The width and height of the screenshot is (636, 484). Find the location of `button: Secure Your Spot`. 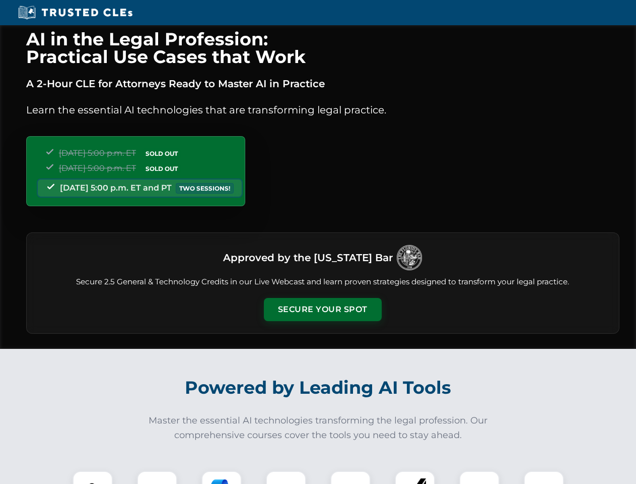

button: Secure Your Spot is located at coordinates (323, 309).